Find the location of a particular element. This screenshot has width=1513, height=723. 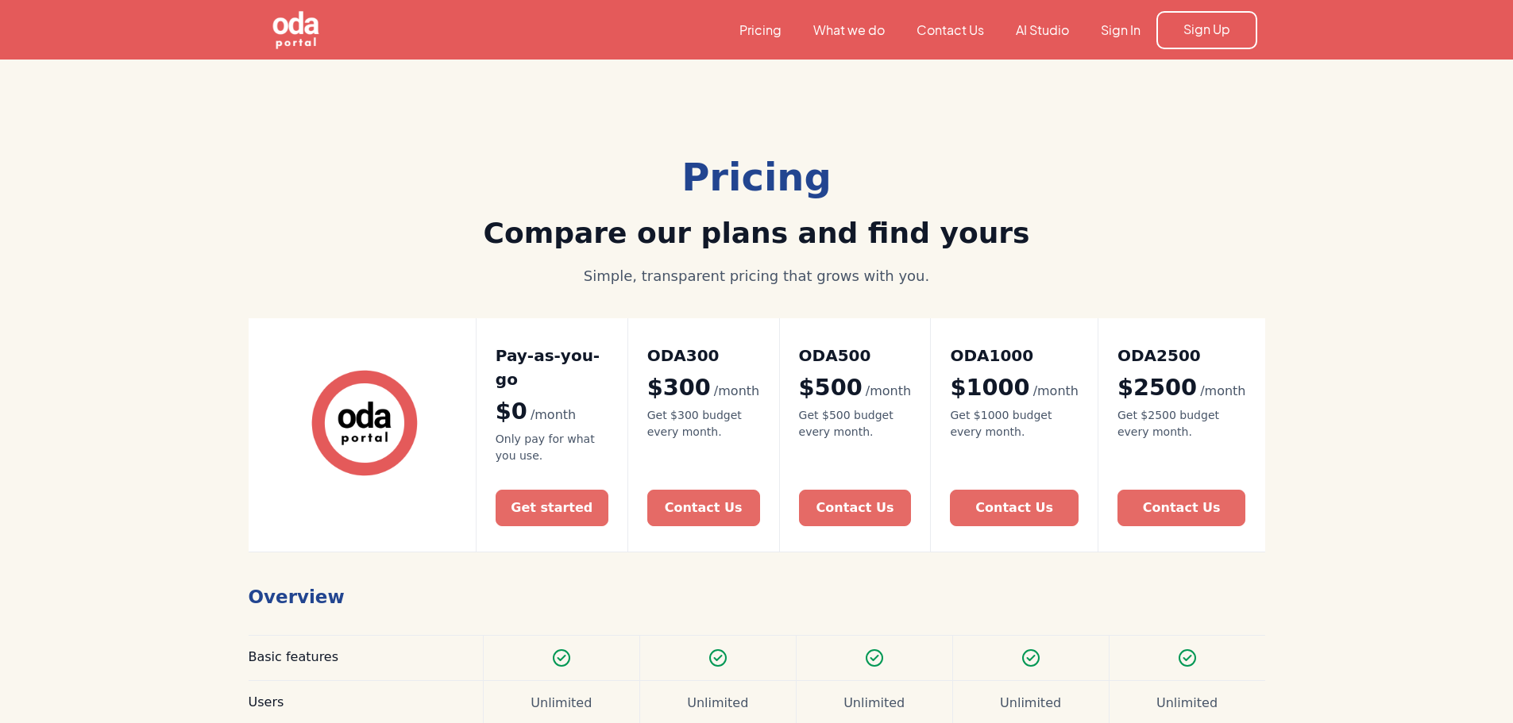

div: Basic features is located at coordinates (356, 658).